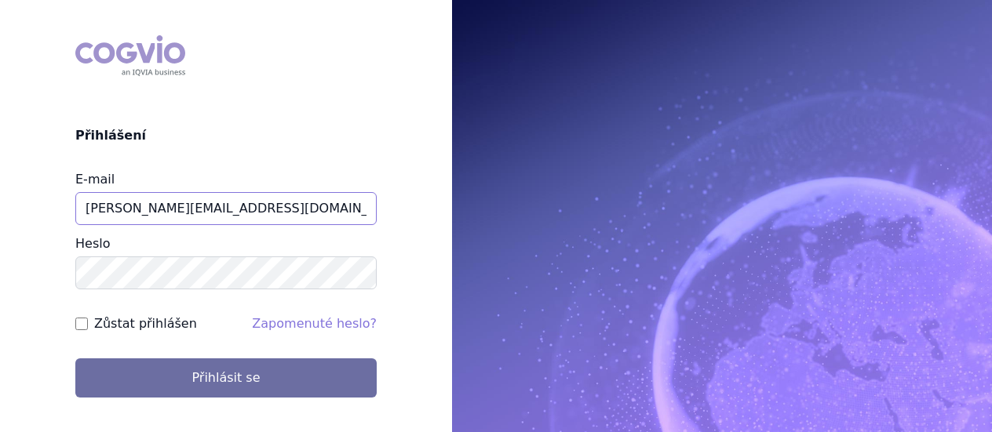 Image resolution: width=992 pixels, height=432 pixels. I want to click on div: COGVIO, so click(130, 56).